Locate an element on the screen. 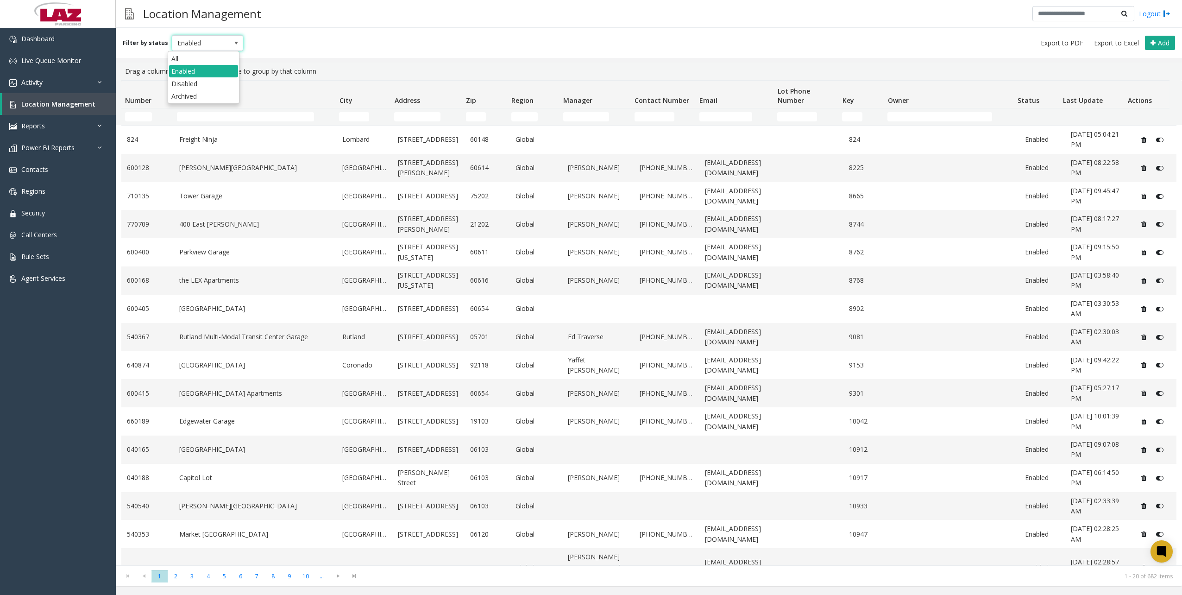 This screenshot has height=595, width=1182. span: Page 10 is located at coordinates (305, 576).